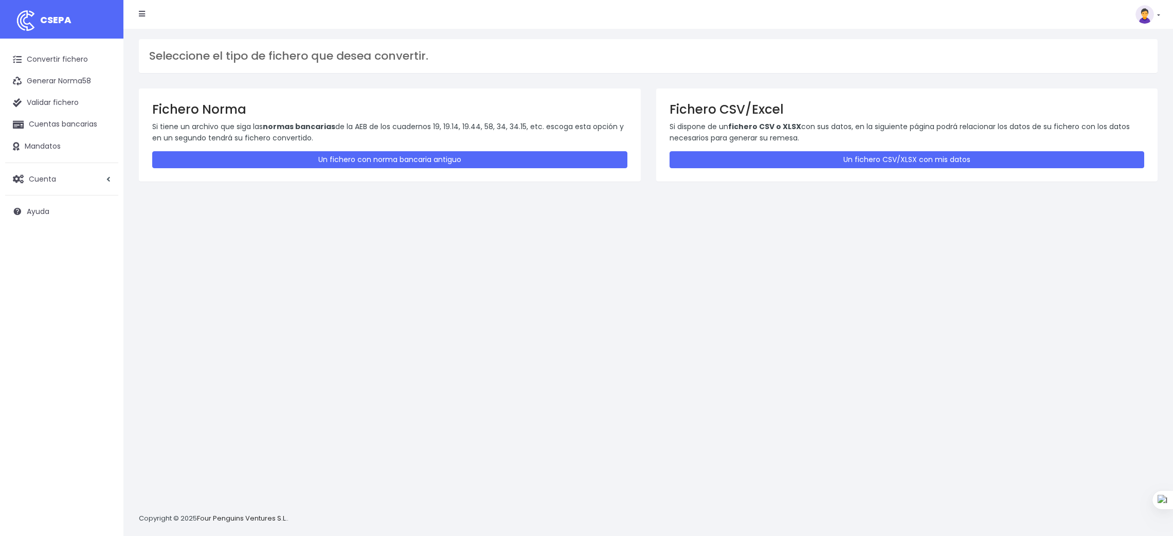  What do you see at coordinates (62, 103) in the screenshot?
I see `a: Validar fichero` at bounding box center [62, 103].